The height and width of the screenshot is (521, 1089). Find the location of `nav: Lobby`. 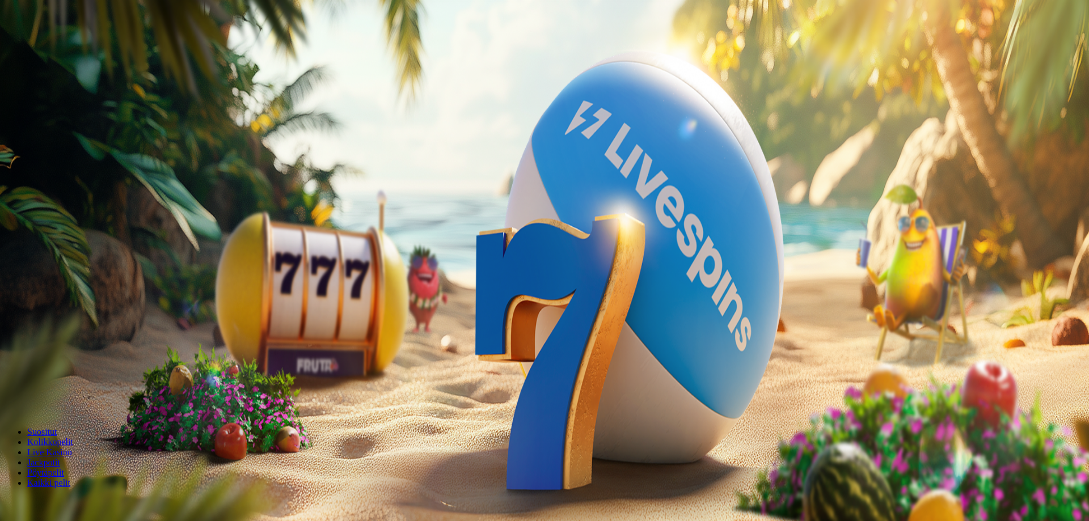

nav: Lobby is located at coordinates (544, 448).